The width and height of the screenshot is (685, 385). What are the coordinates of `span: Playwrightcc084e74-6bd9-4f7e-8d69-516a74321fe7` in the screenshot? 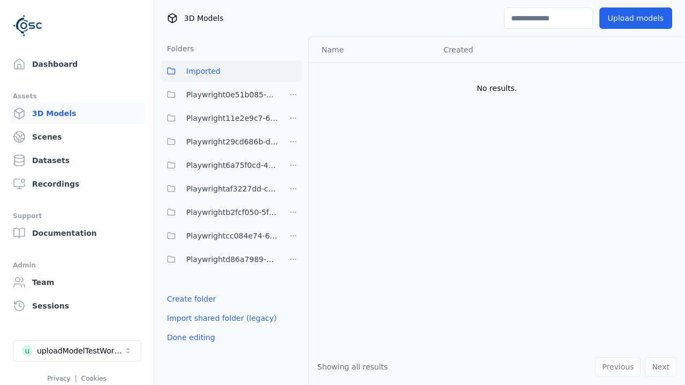 It's located at (232, 236).